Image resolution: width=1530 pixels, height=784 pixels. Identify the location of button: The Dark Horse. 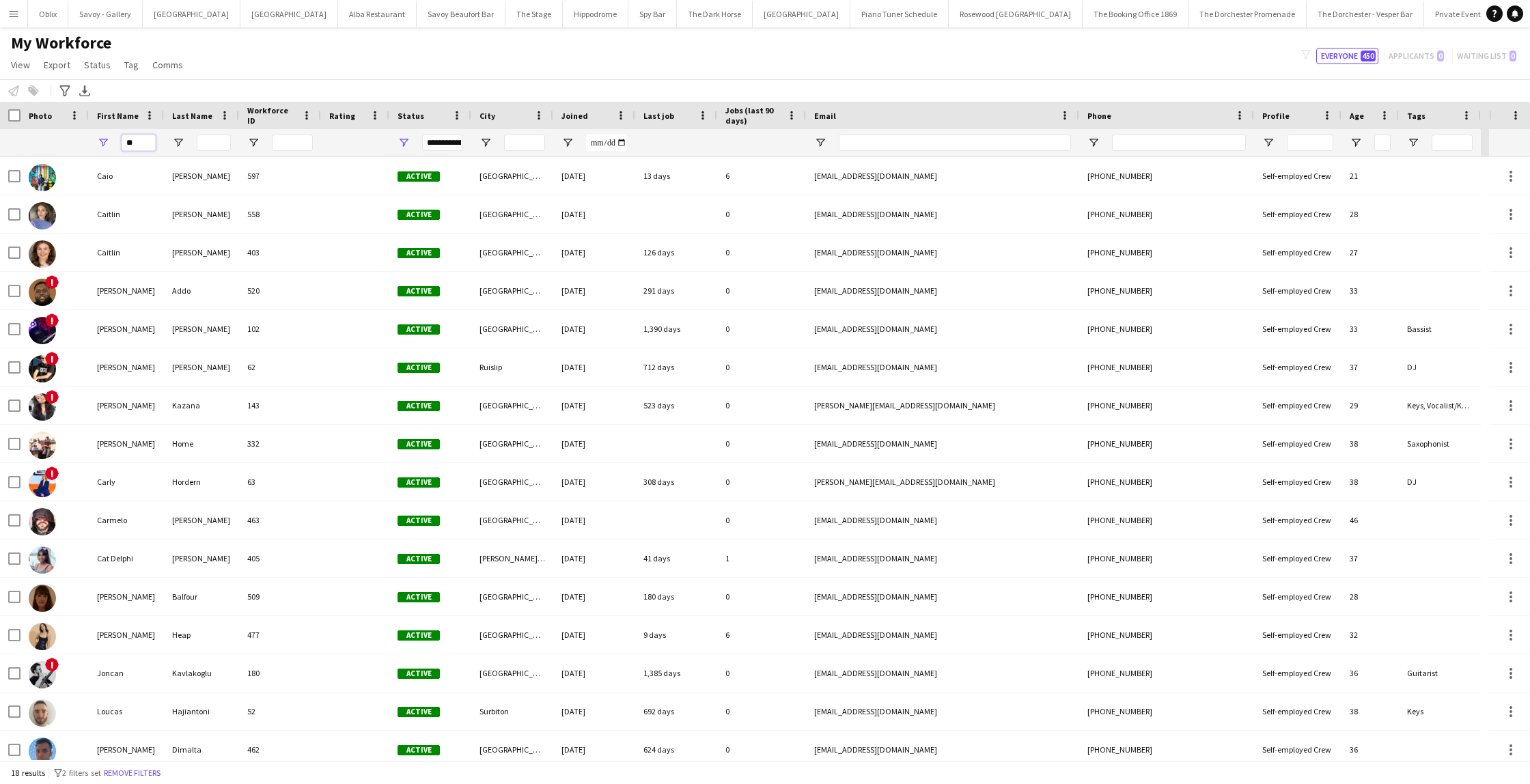
(714, 14).